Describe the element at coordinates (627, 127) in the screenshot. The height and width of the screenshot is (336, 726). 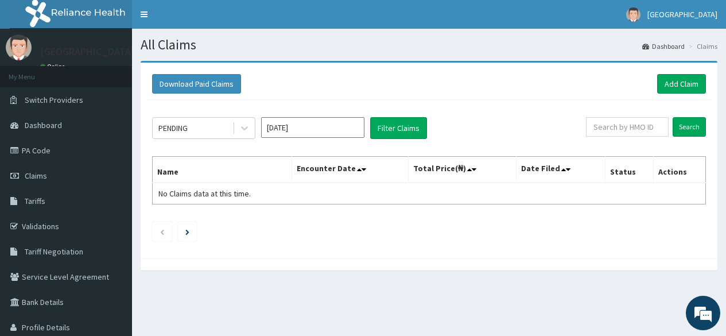
I see `input: Search by HMO ID` at that location.